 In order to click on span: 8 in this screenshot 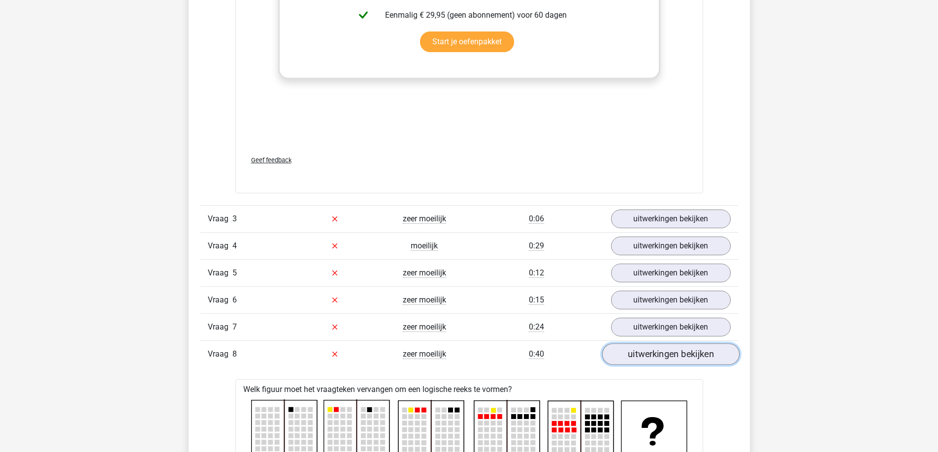, I will do `click(234, 354)`.